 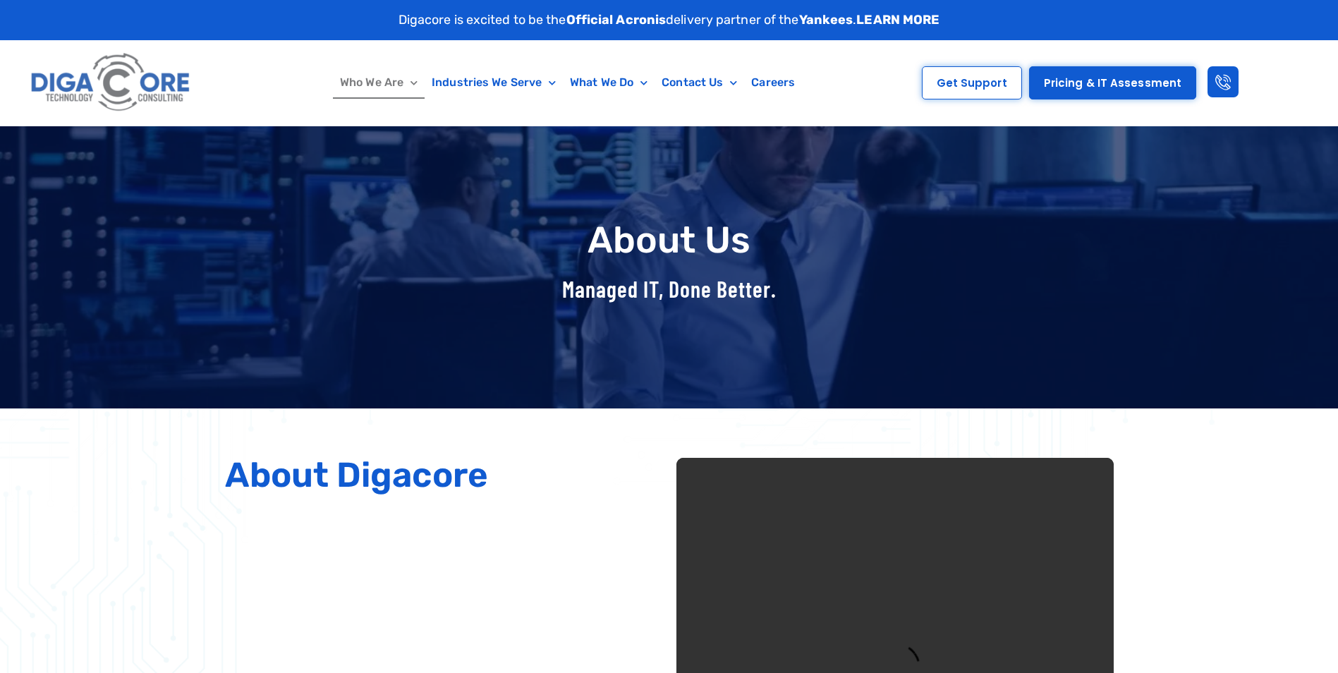 I want to click on a: Industries We Serve, so click(x=494, y=82).